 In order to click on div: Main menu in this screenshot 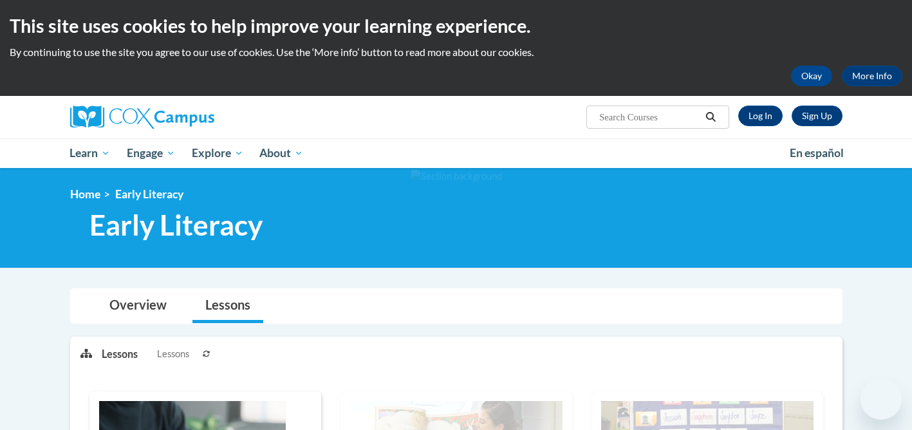, I will do `click(456, 153)`.